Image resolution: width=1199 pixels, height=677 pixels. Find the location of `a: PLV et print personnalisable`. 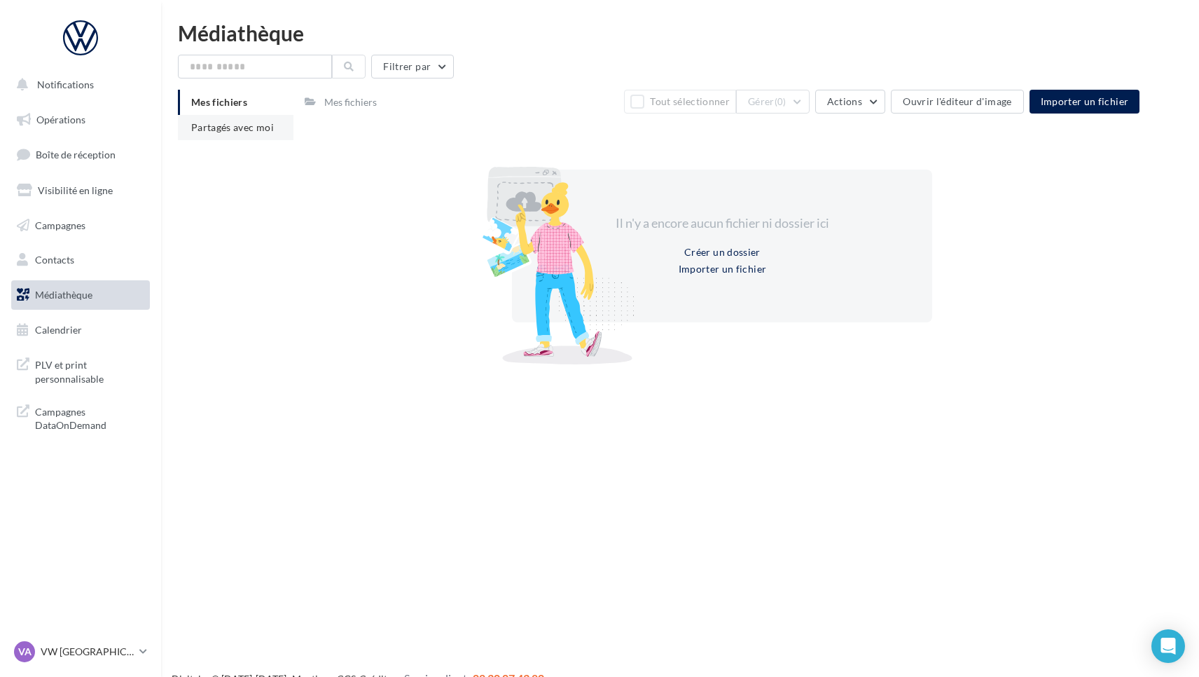

a: PLV et print personnalisable is located at coordinates (81, 370).